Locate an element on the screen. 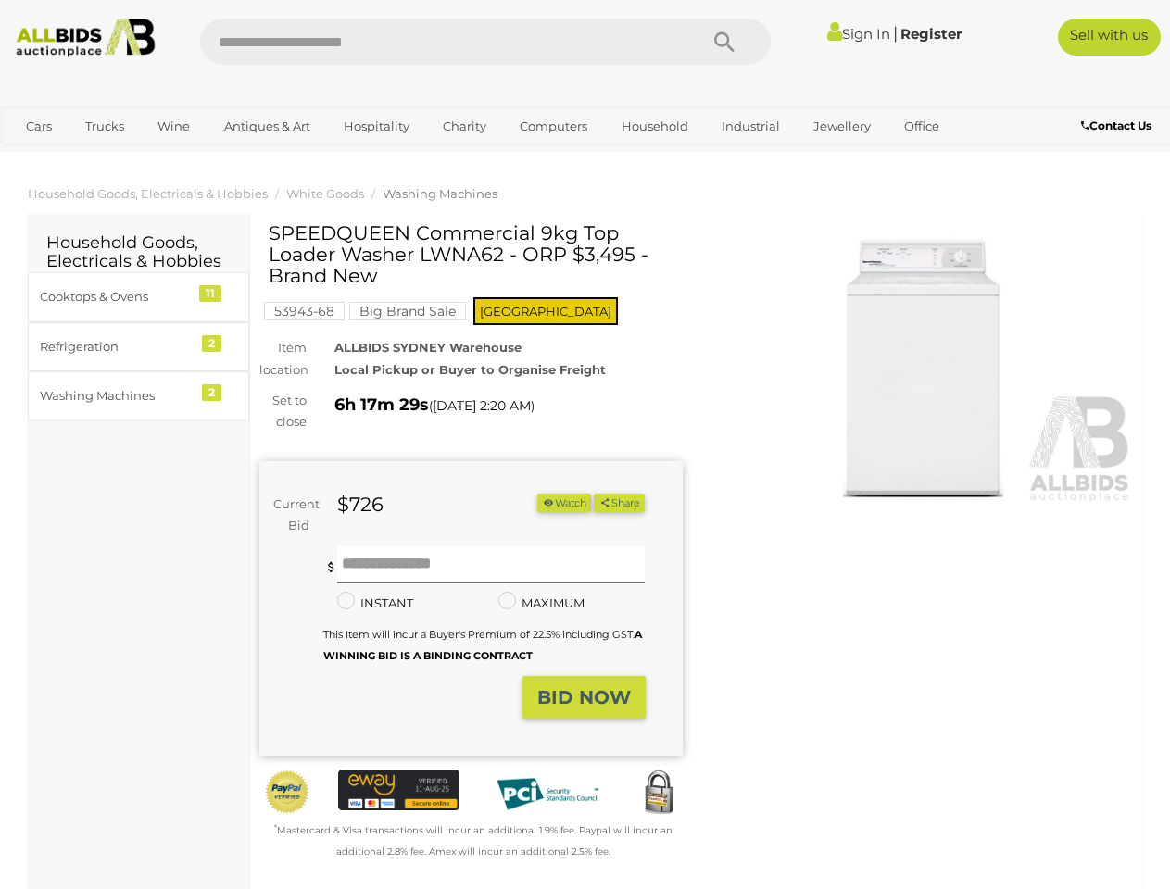 This screenshot has height=889, width=1170. small: This Item will incur a Buyer's Premium of 22.5% including GST. is located at coordinates (483, 645).